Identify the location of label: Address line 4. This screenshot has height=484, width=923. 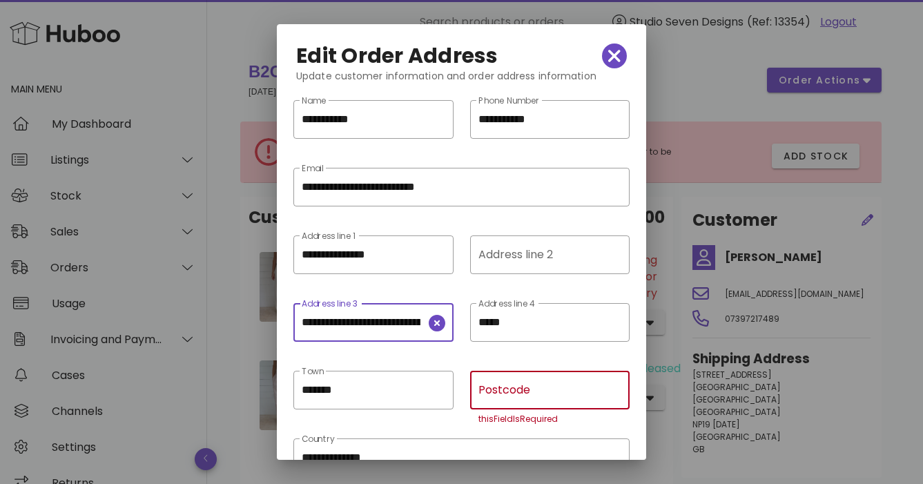
(507, 304).